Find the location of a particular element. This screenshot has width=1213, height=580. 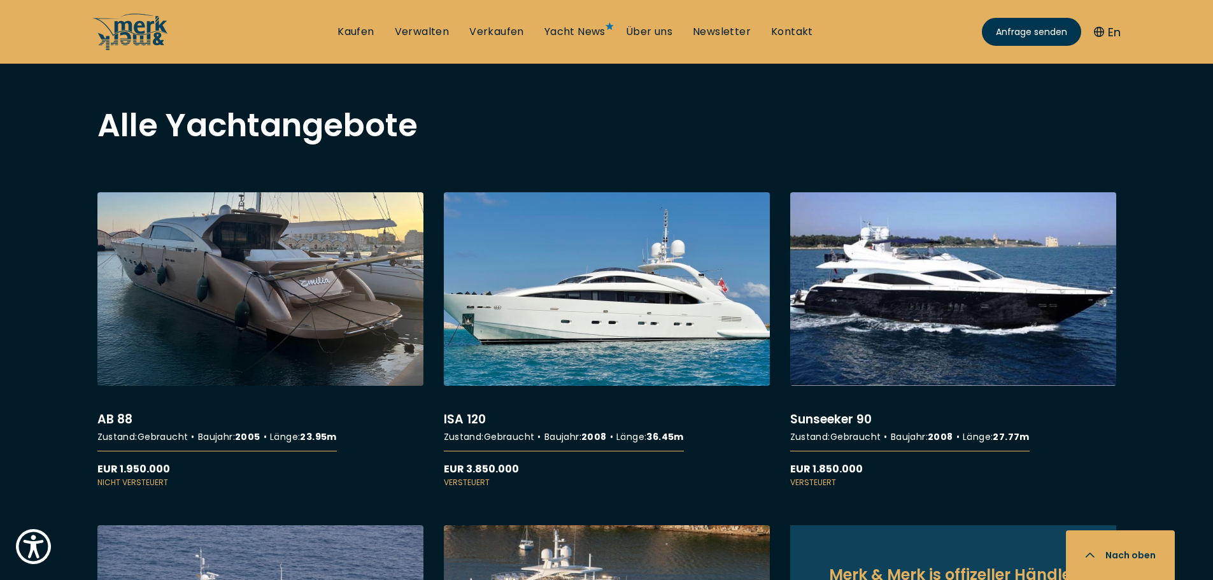

a: More details aboutAB 88 is located at coordinates (261, 340).